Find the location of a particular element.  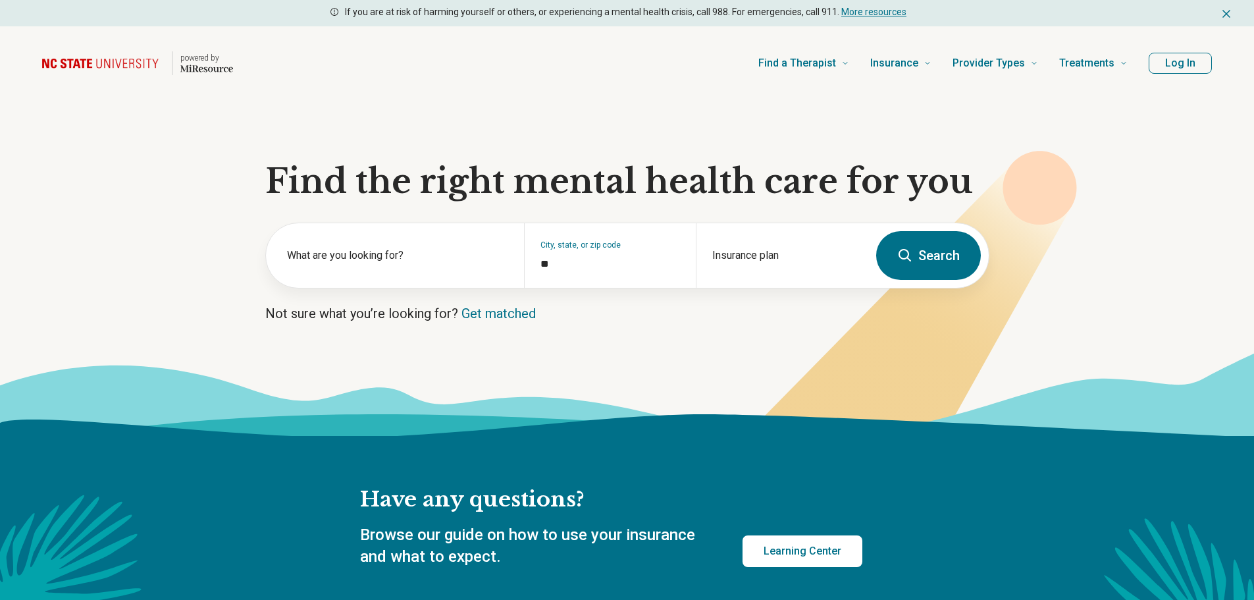

button: Log In is located at coordinates (1180, 63).